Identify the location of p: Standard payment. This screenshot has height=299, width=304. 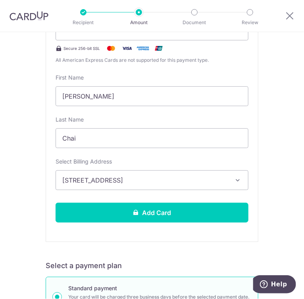
(160, 289).